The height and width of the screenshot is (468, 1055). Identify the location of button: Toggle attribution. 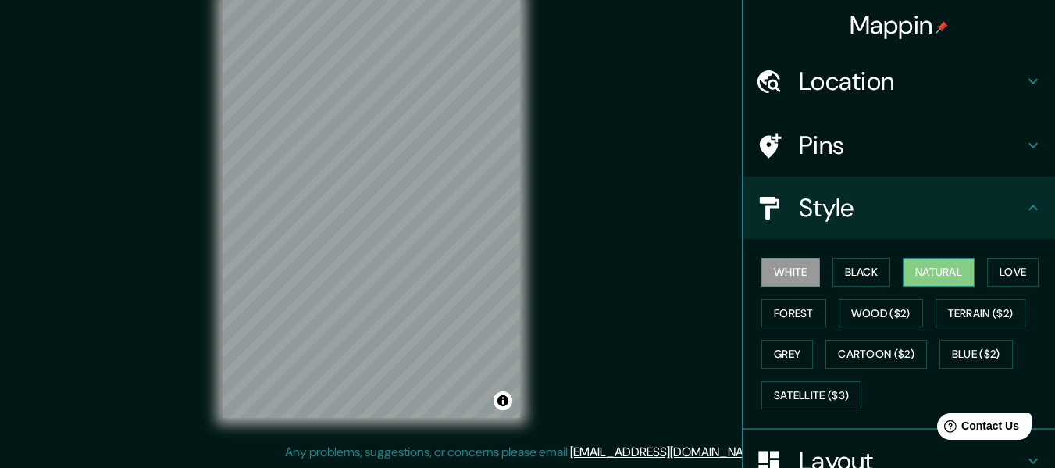
(503, 401).